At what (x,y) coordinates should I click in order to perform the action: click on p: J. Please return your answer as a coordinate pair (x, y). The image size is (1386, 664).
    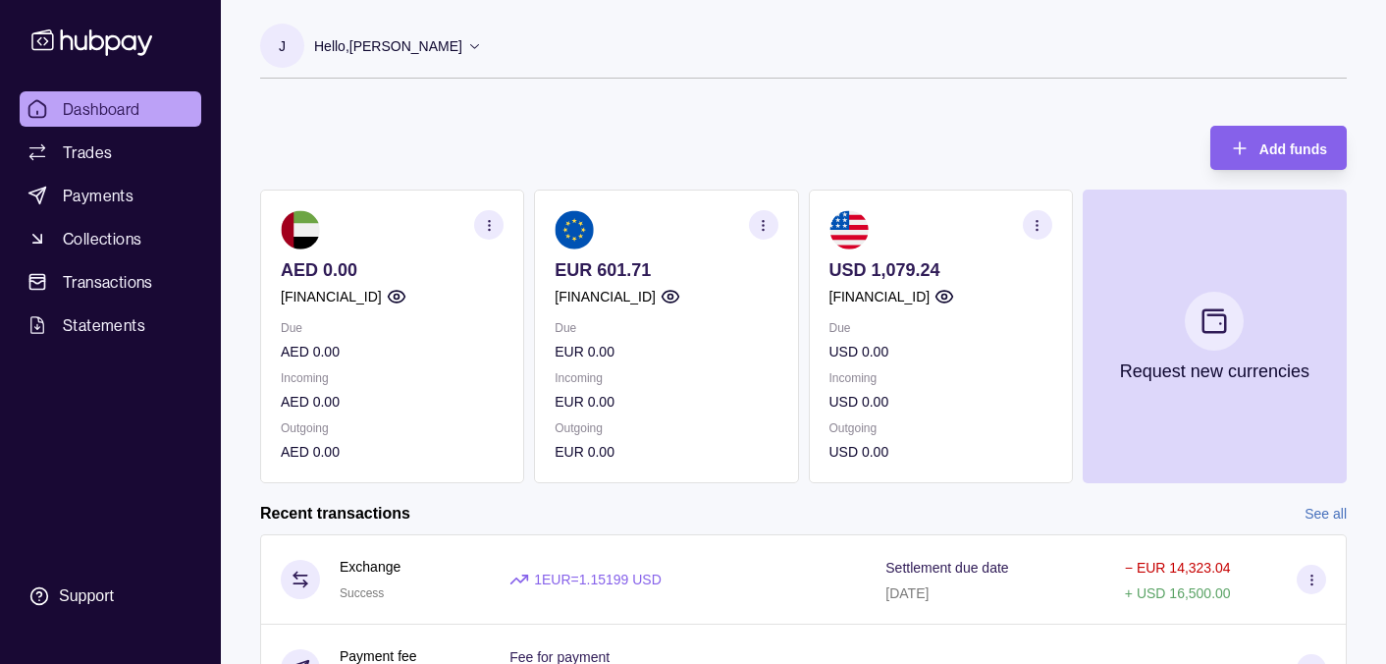
    Looking at the image, I should click on (282, 46).